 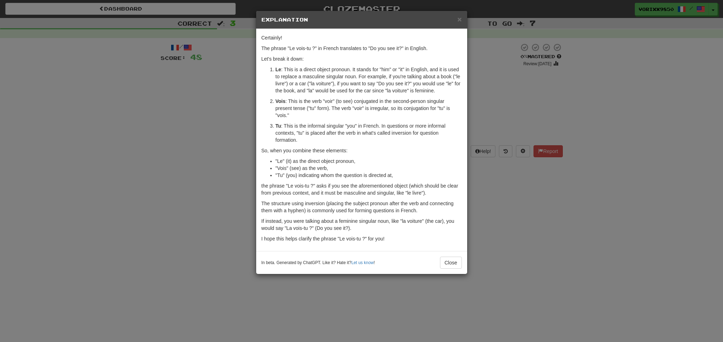 I want to click on strong: Vois, so click(x=280, y=101).